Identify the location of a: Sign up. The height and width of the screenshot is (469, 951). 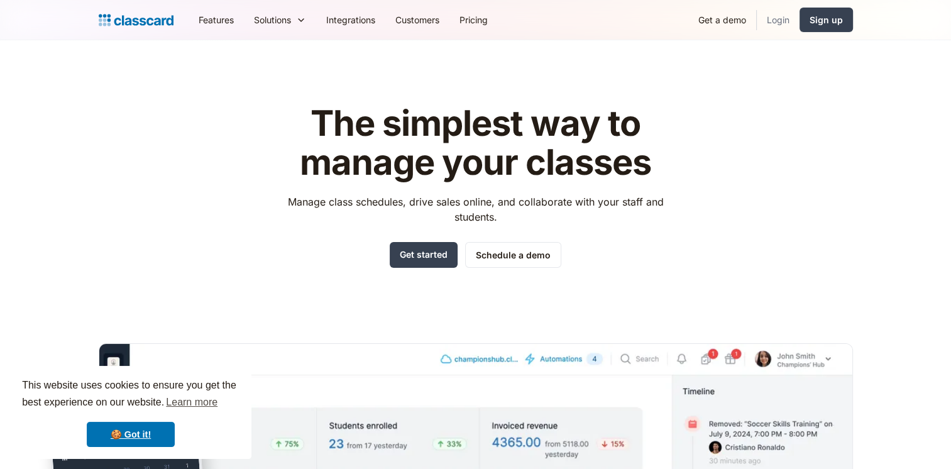
(826, 19).